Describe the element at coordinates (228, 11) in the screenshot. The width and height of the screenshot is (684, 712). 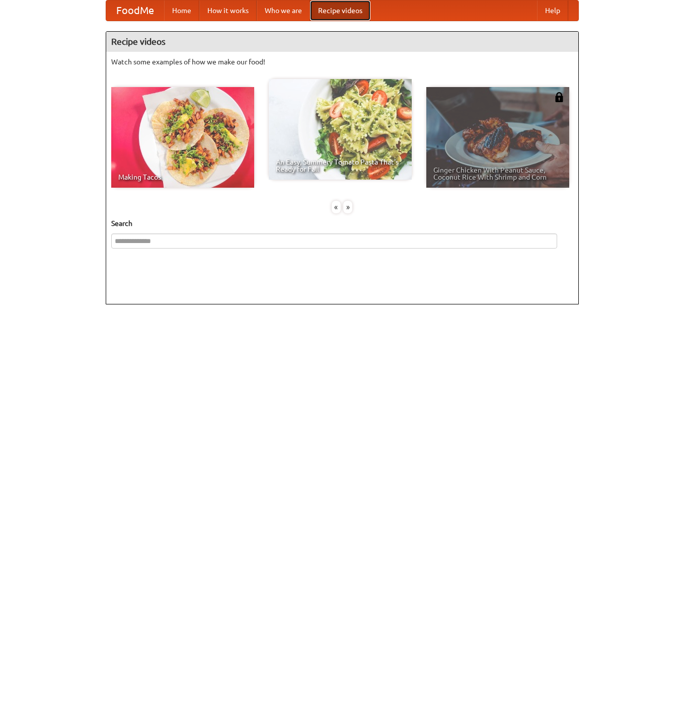
I see `a: How it works` at that location.